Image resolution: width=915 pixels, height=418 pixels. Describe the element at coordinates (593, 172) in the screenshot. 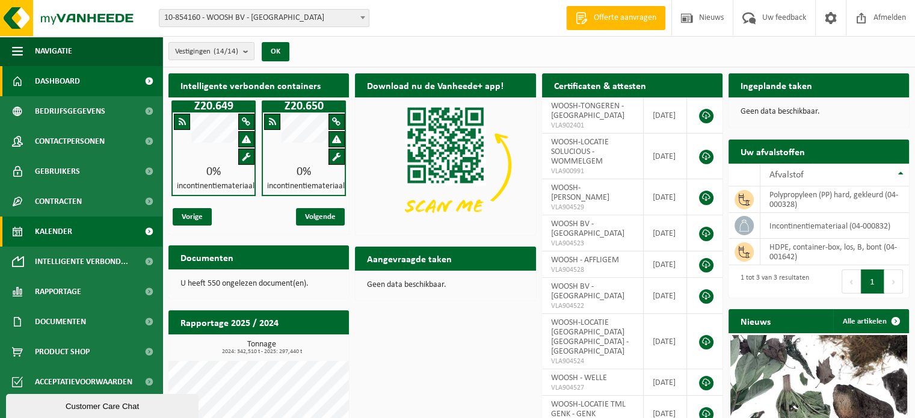

I see `span: VLA900991` at that location.